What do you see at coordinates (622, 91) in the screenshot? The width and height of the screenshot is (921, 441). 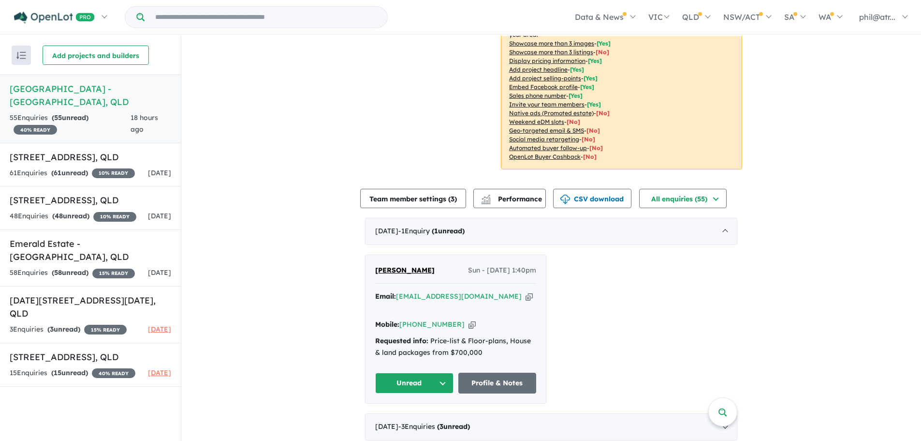 I see `p: Your project is only comparing to other top-performing projects in your area: - - - - - - - - - -...` at bounding box center [622, 91].